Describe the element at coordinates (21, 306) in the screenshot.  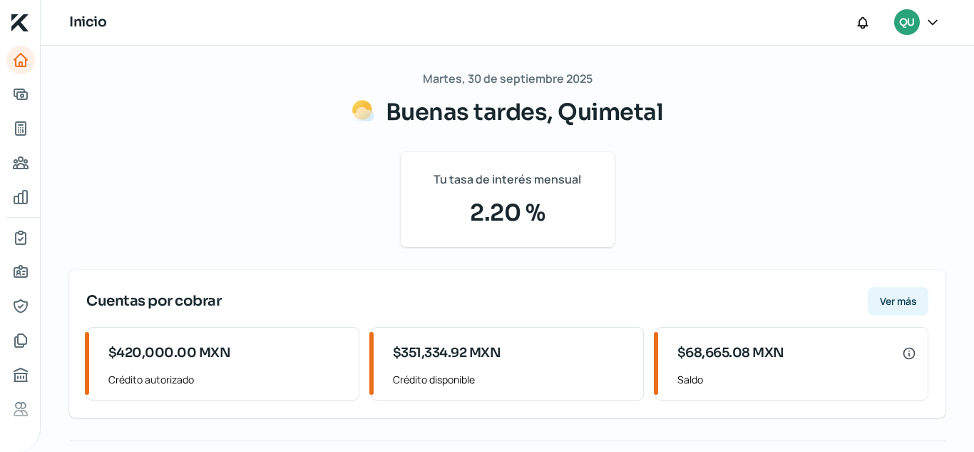
I see `a: Representantes` at that location.